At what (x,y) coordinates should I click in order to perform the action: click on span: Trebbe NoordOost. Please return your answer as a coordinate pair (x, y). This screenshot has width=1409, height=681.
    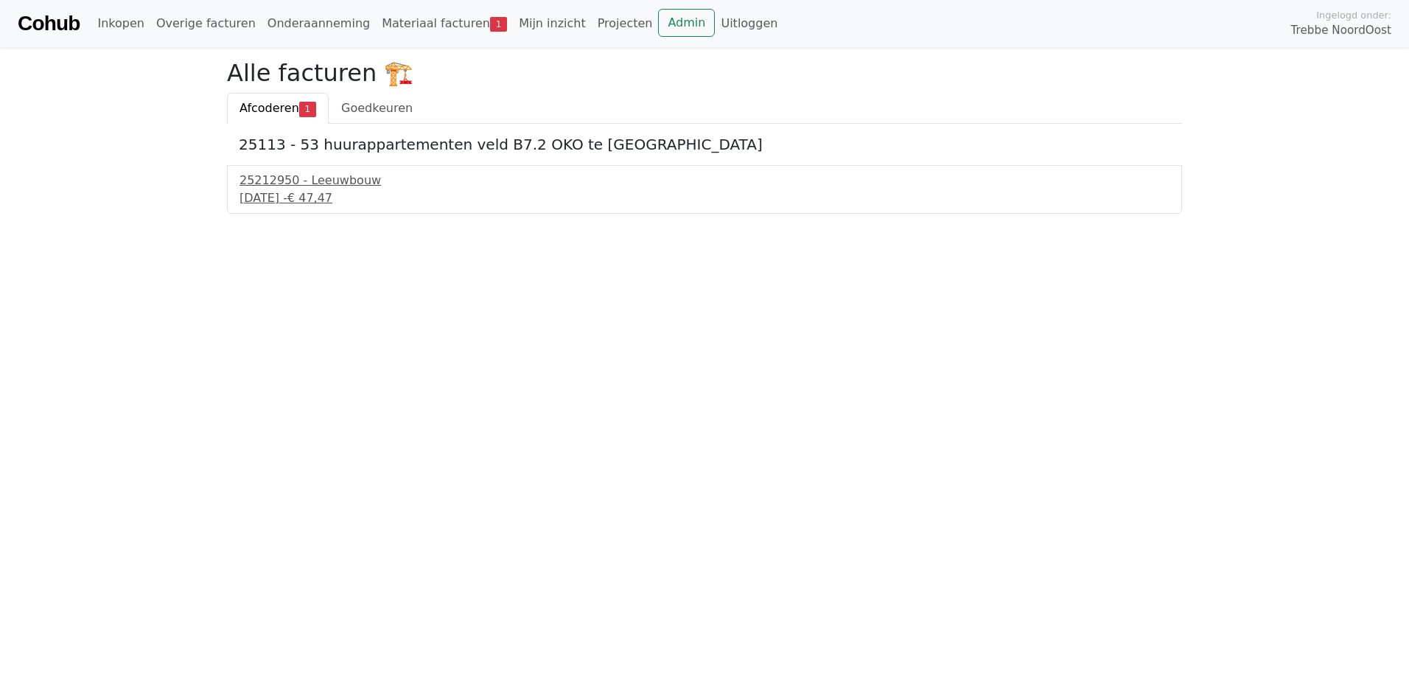
    Looking at the image, I should click on (1341, 30).